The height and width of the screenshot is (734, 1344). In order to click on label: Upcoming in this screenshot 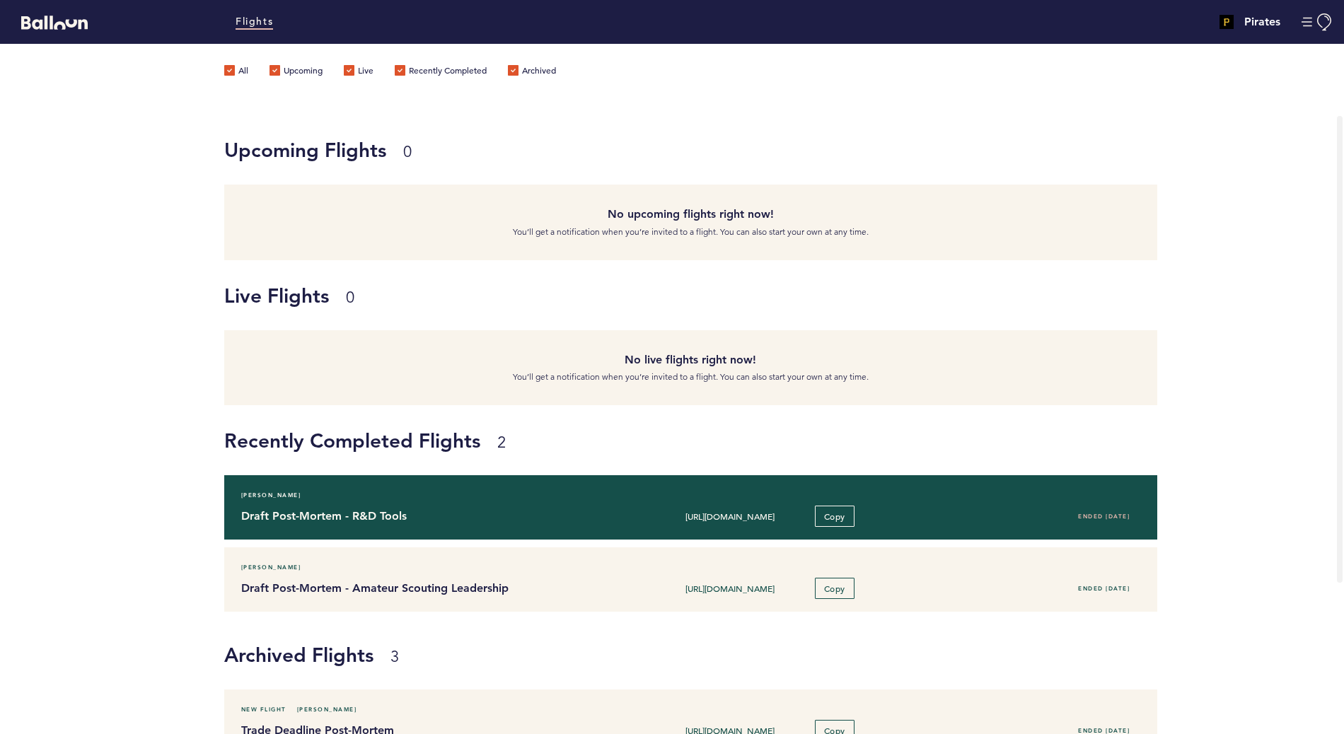, I will do `click(296, 72)`.